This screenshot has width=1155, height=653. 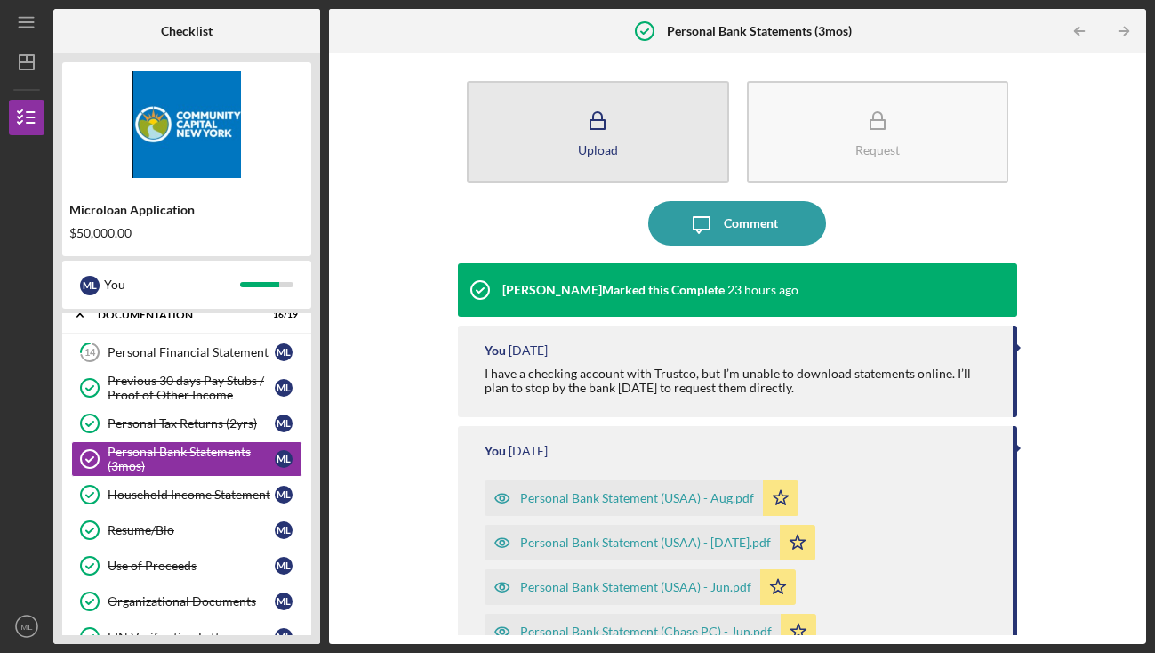 I want to click on a: Resume/BioML, so click(x=187, y=530).